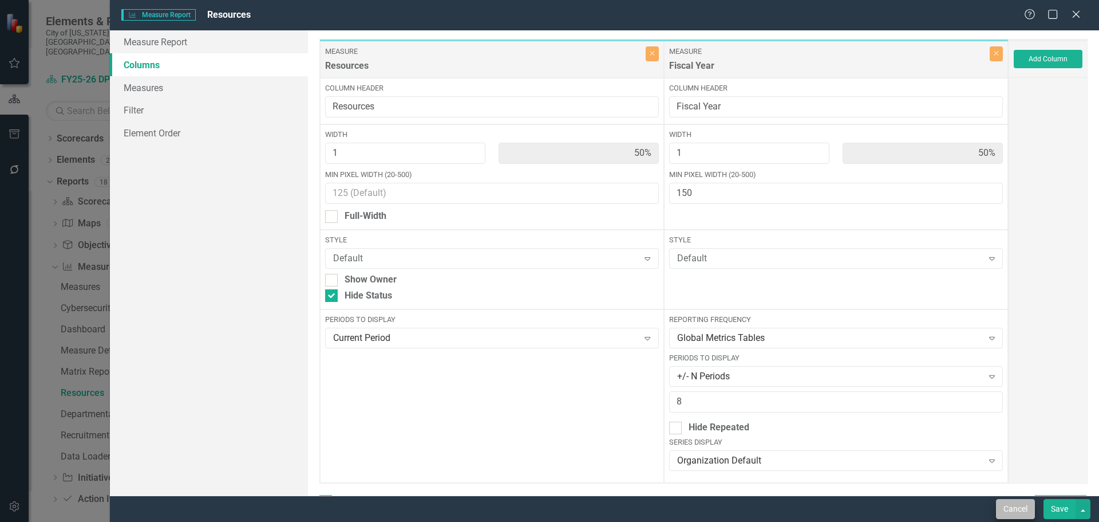  I want to click on label: Series Display, so click(836, 442).